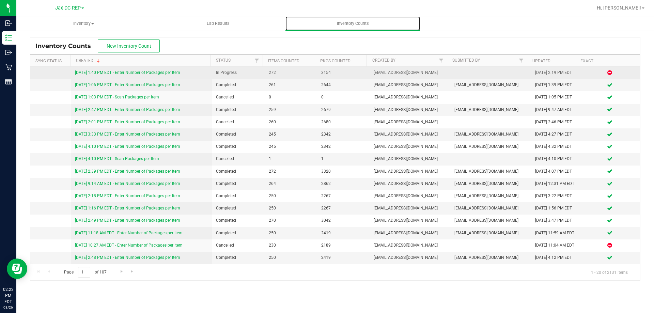  What do you see at coordinates (291, 184) in the screenshot?
I see `span: 264` at bounding box center [291, 184].